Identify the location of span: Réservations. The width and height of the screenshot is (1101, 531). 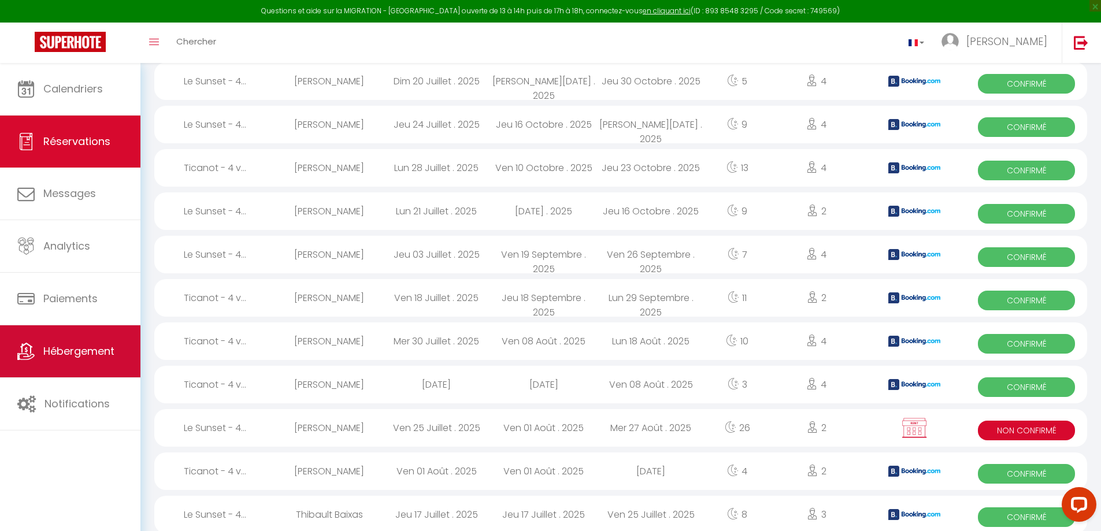
(77, 141).